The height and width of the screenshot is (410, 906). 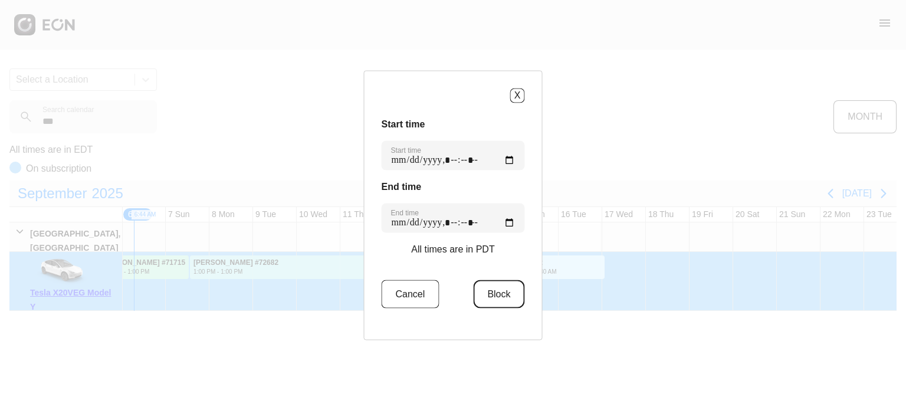 What do you see at coordinates (411, 294) in the screenshot?
I see `button: Cancel` at bounding box center [411, 294].